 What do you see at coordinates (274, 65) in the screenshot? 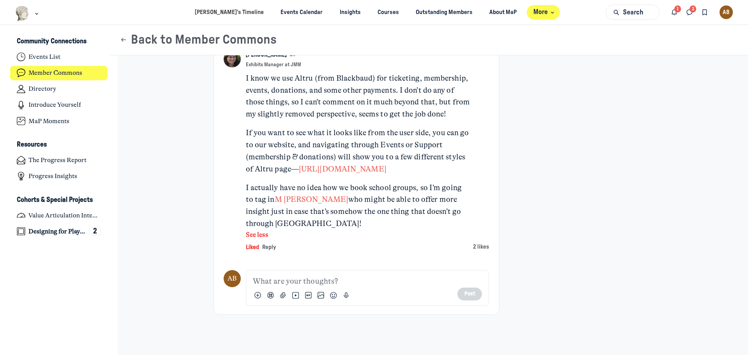
I see `span: Exhibits Manager at JMM` at bounding box center [274, 65].